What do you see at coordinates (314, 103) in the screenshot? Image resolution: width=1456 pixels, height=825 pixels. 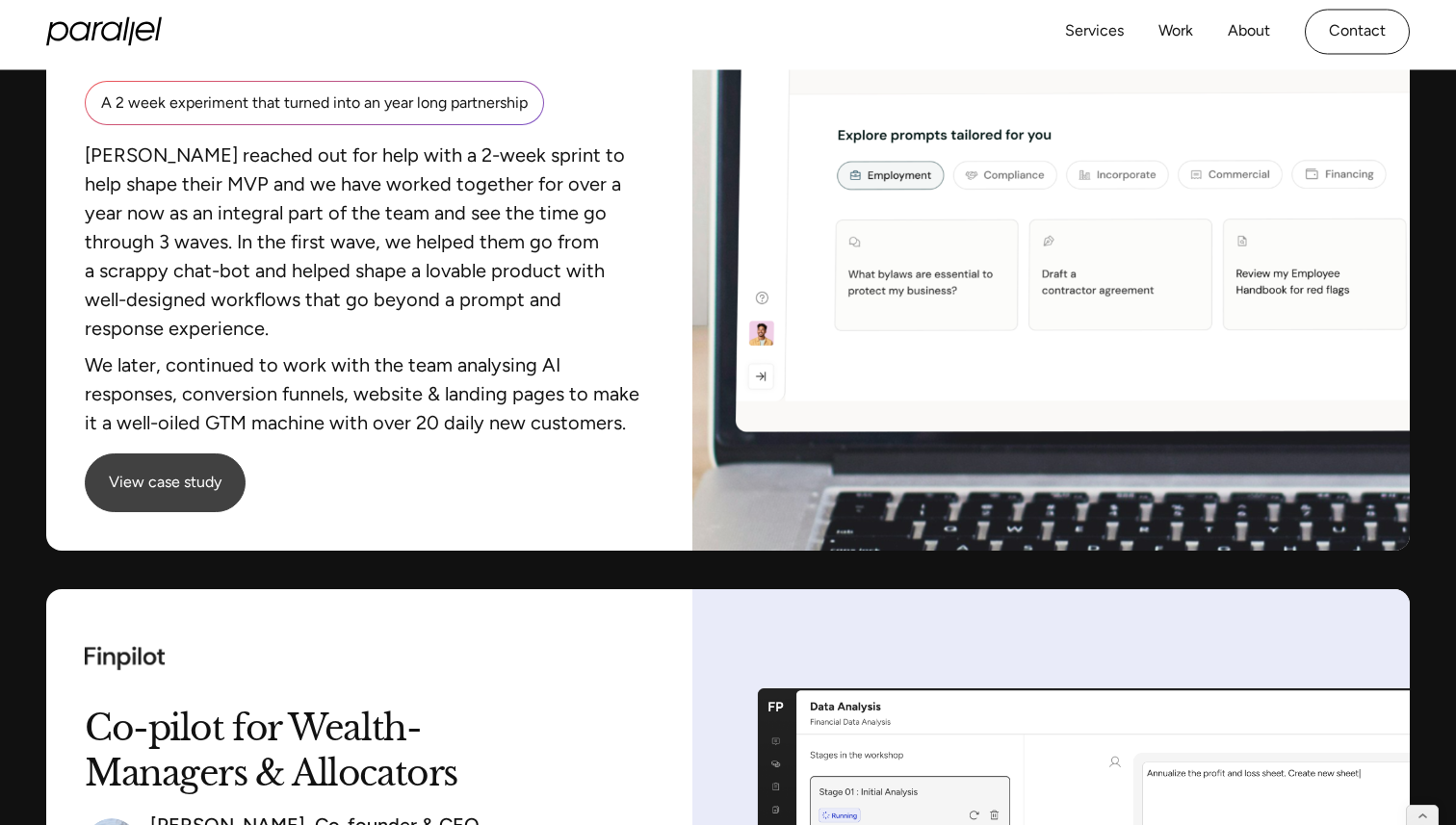 I see `div: A 2 week experiment that turned into an year long partnership` at bounding box center [314, 103].